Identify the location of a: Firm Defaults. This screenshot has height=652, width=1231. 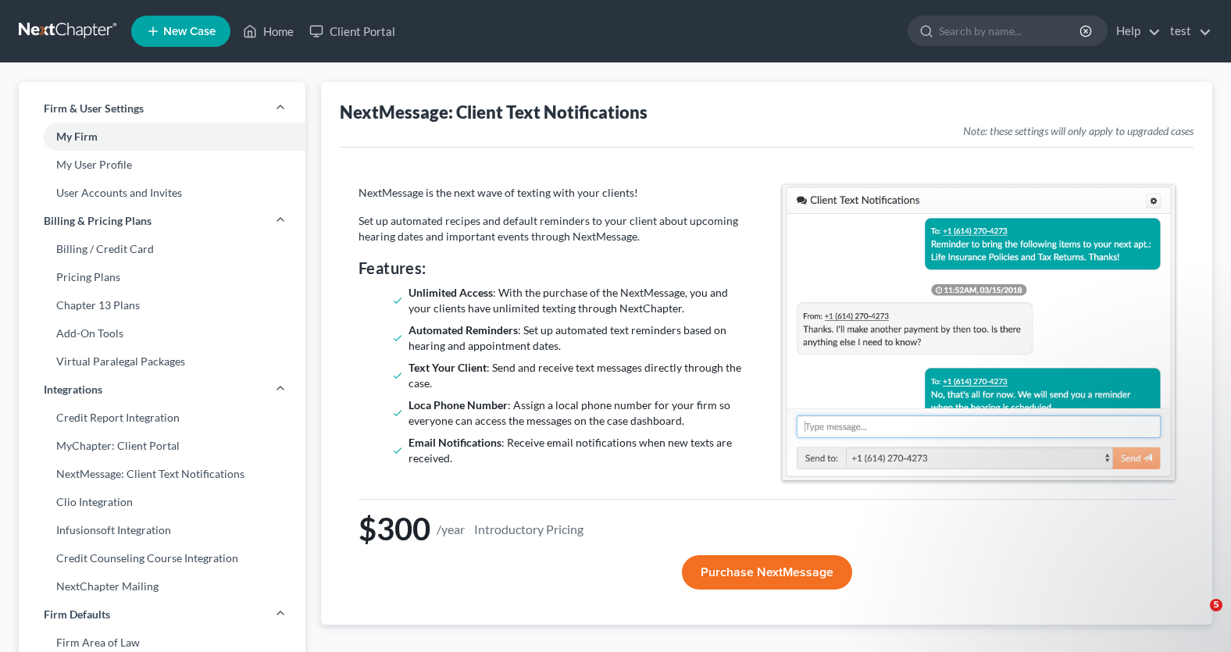
(162, 615).